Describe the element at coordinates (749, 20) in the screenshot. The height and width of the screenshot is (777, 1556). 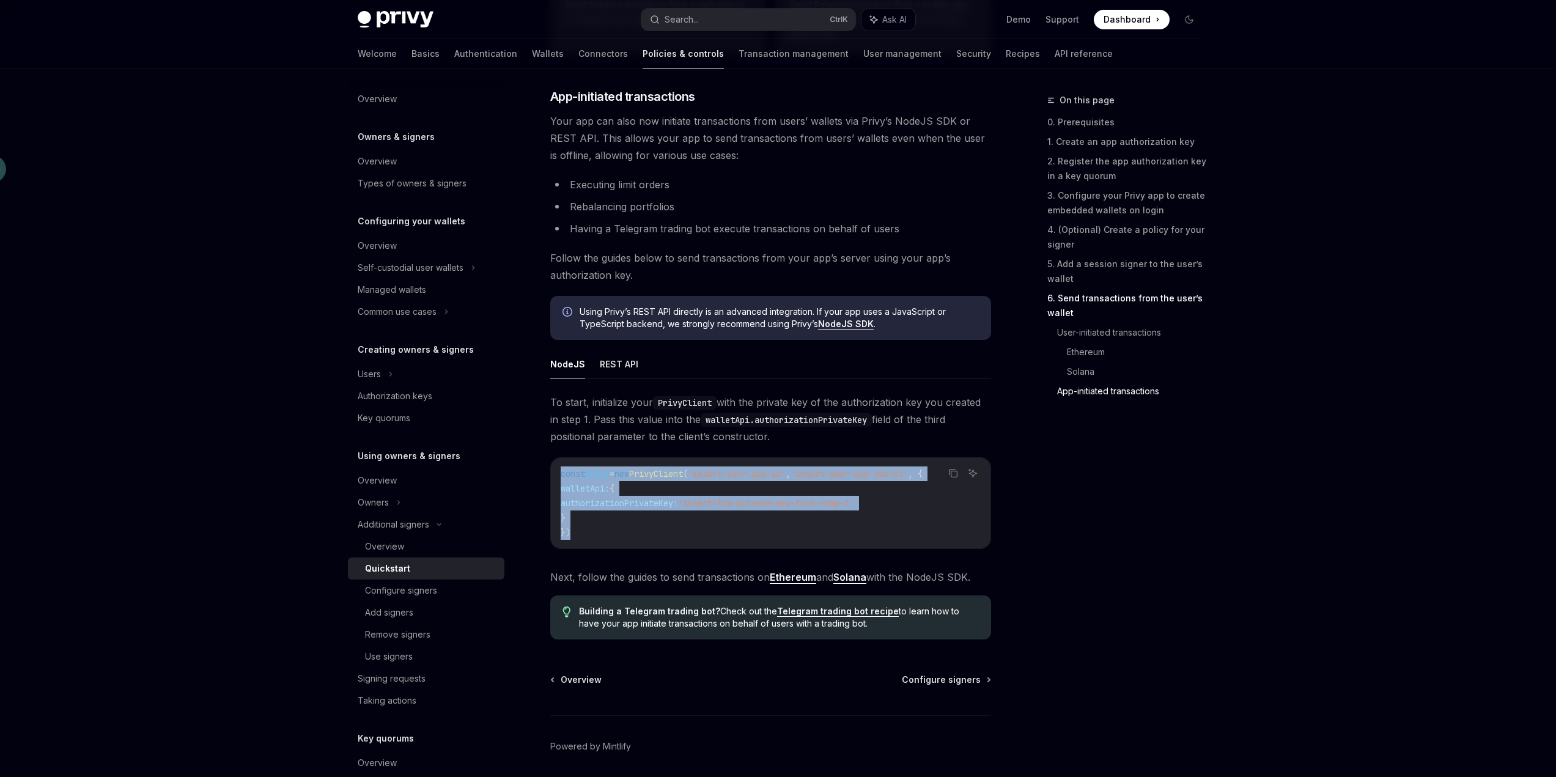
I see `button: Search...CtrlK` at that location.